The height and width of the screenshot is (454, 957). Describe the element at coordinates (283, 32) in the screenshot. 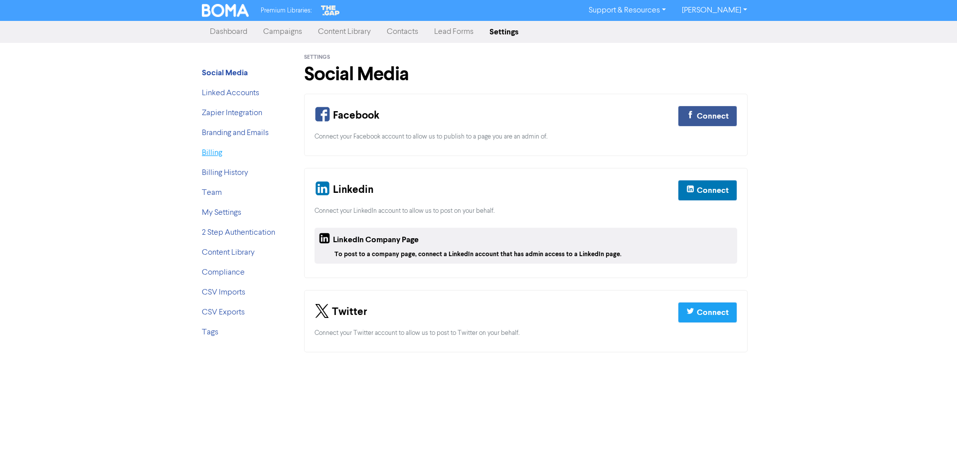

I see `a: Campaigns` at that location.